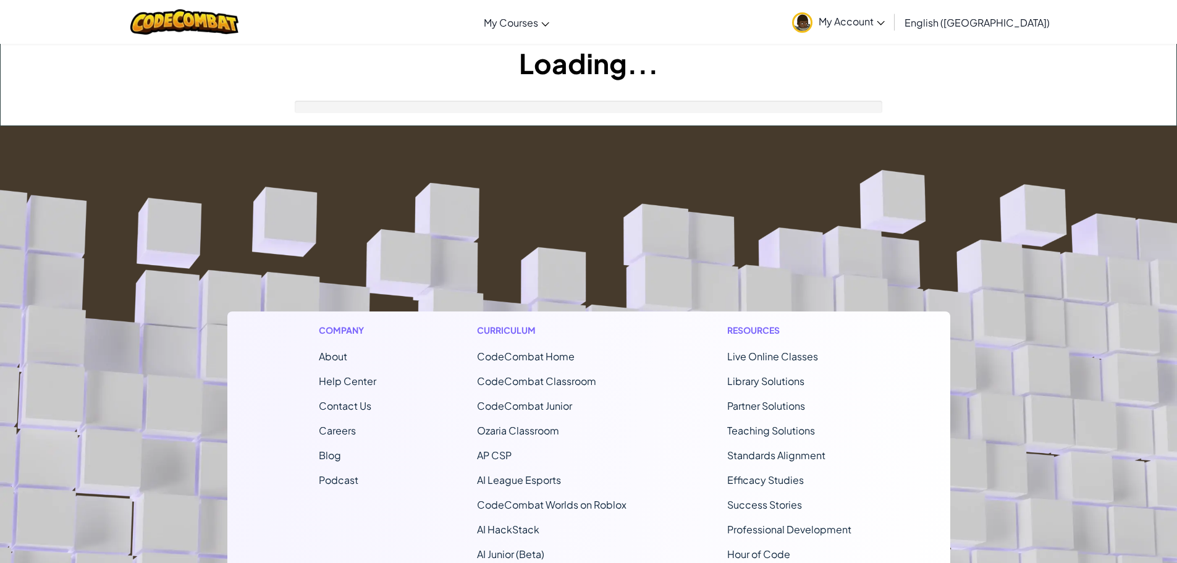  Describe the element at coordinates (789, 529) in the screenshot. I see `a: Professional Development` at that location.